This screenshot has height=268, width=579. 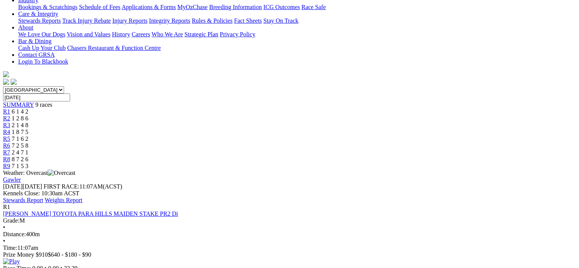 I want to click on a: Race Safe, so click(x=314, y=7).